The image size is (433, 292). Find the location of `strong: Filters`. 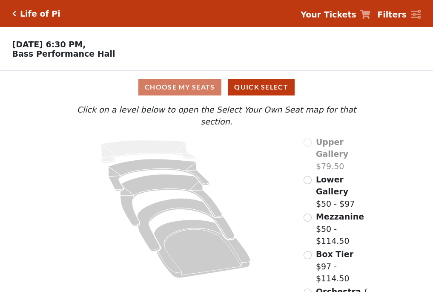

strong: Filters is located at coordinates (392, 14).